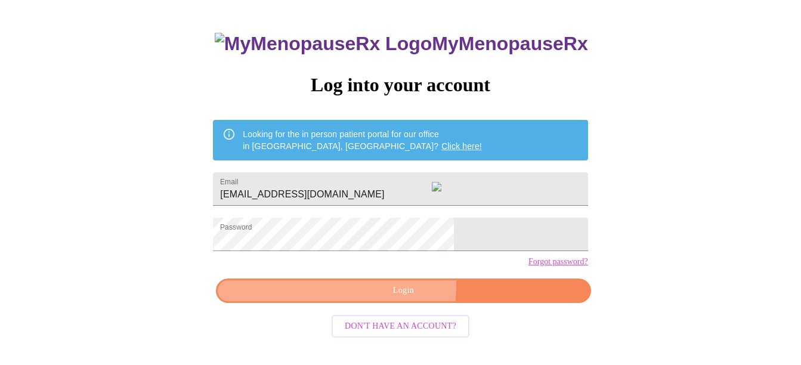  What do you see at coordinates (400, 325) in the screenshot?
I see `a: Don't have an account?` at bounding box center [400, 325].